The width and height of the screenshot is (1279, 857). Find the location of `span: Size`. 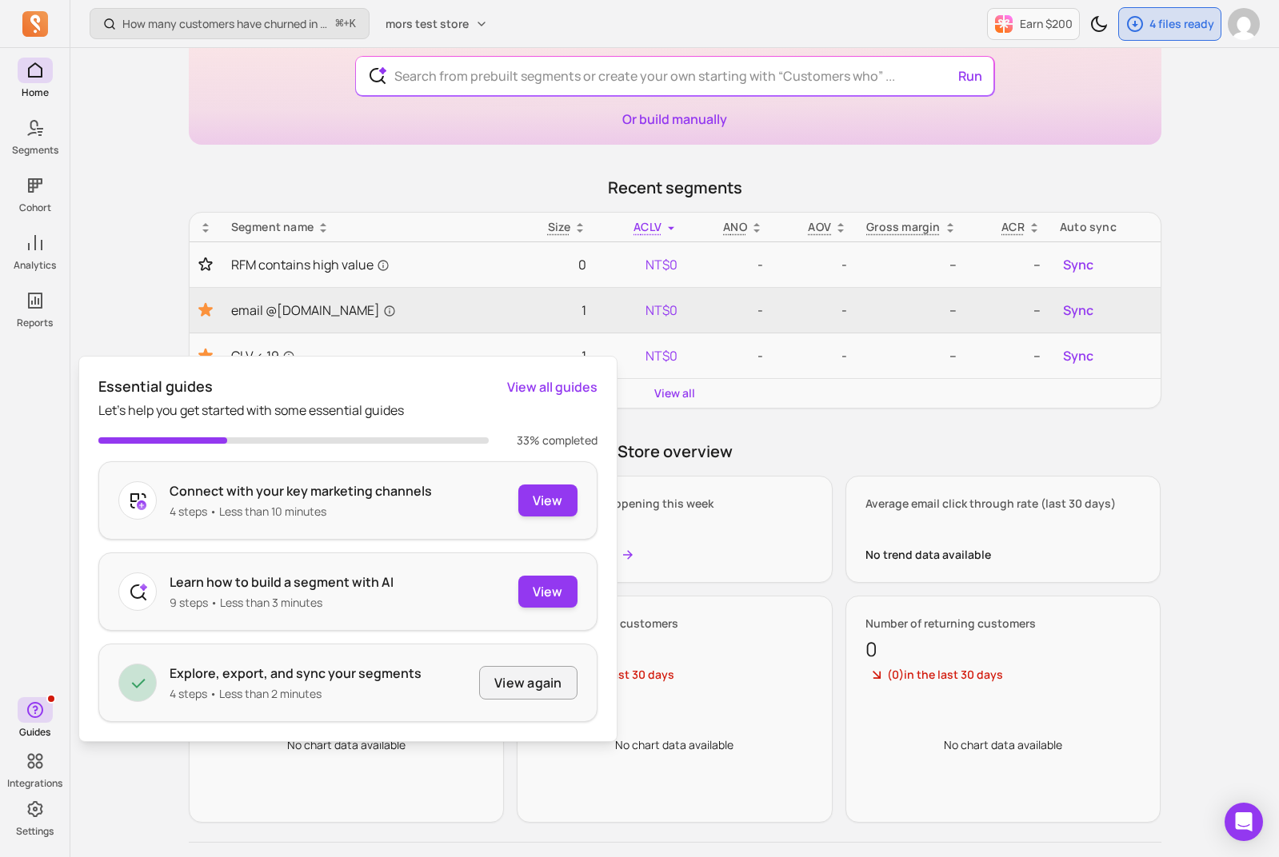

span: Size is located at coordinates (559, 226).